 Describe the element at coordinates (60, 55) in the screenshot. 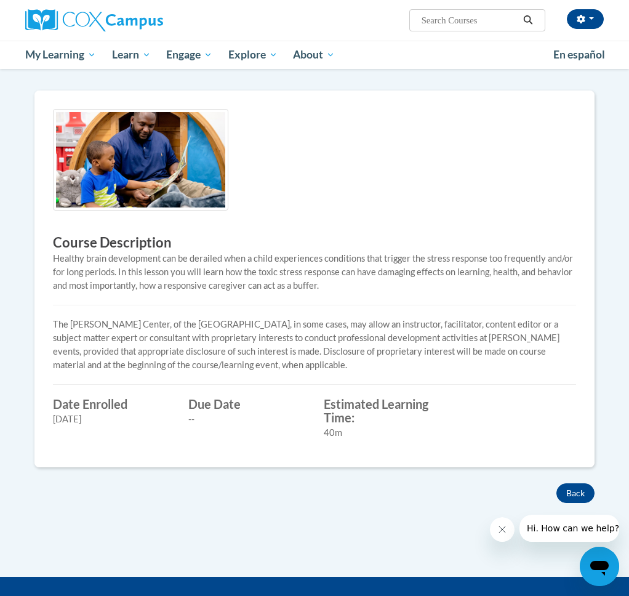

I see `span: My Learning` at that location.